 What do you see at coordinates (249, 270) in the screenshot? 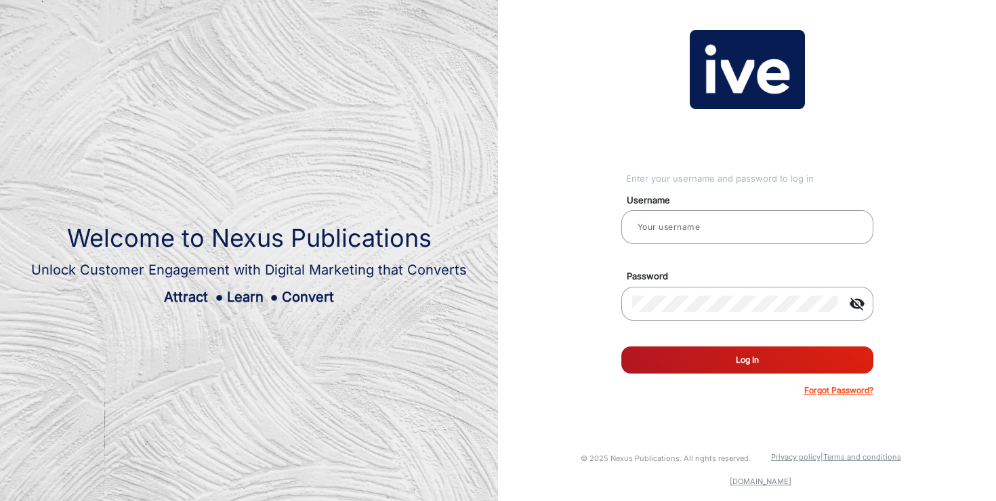
I see `div: Unlock Customer Engagement with Digital Marketing that Converts` at bounding box center [249, 270].